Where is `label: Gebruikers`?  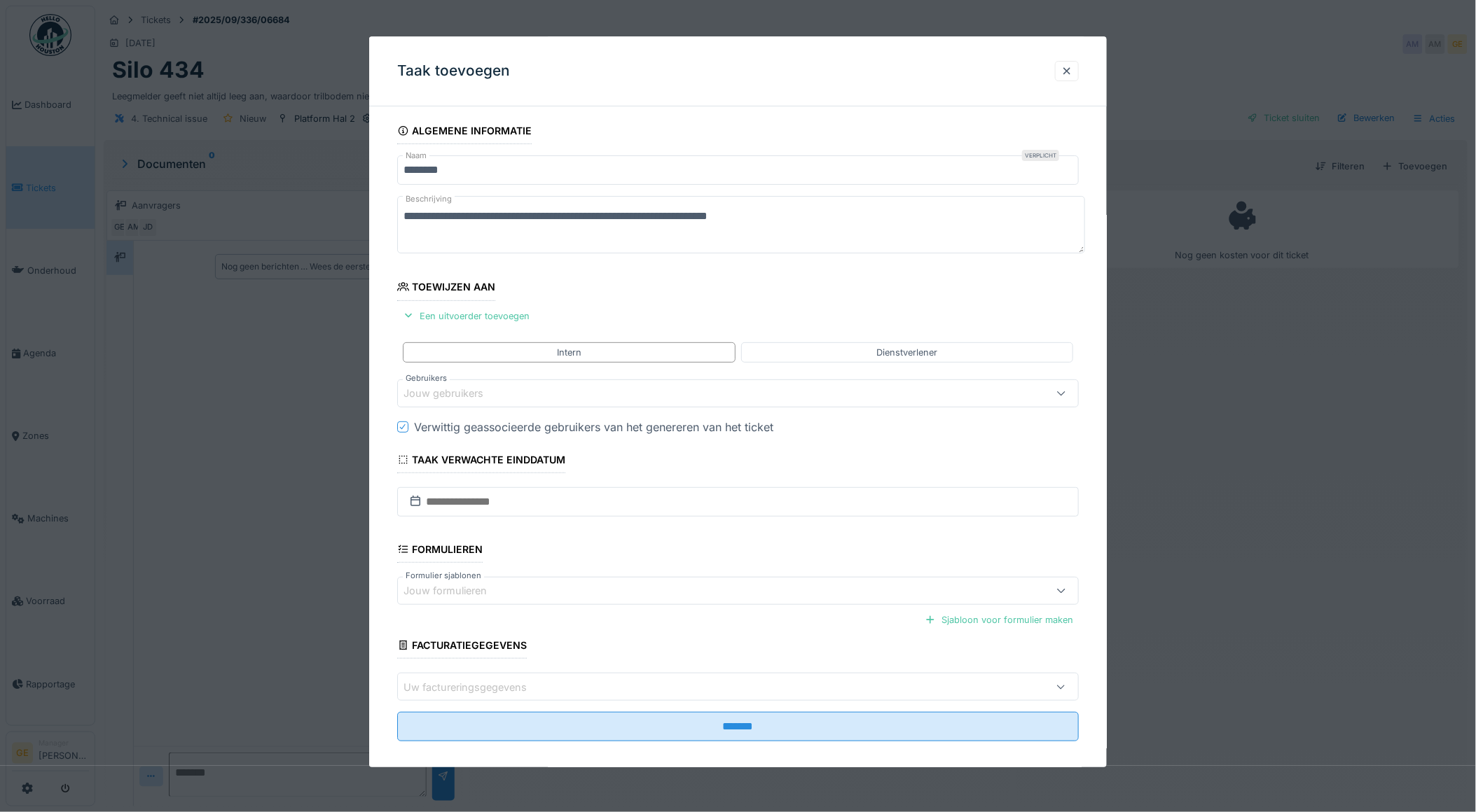 label: Gebruikers is located at coordinates (426, 378).